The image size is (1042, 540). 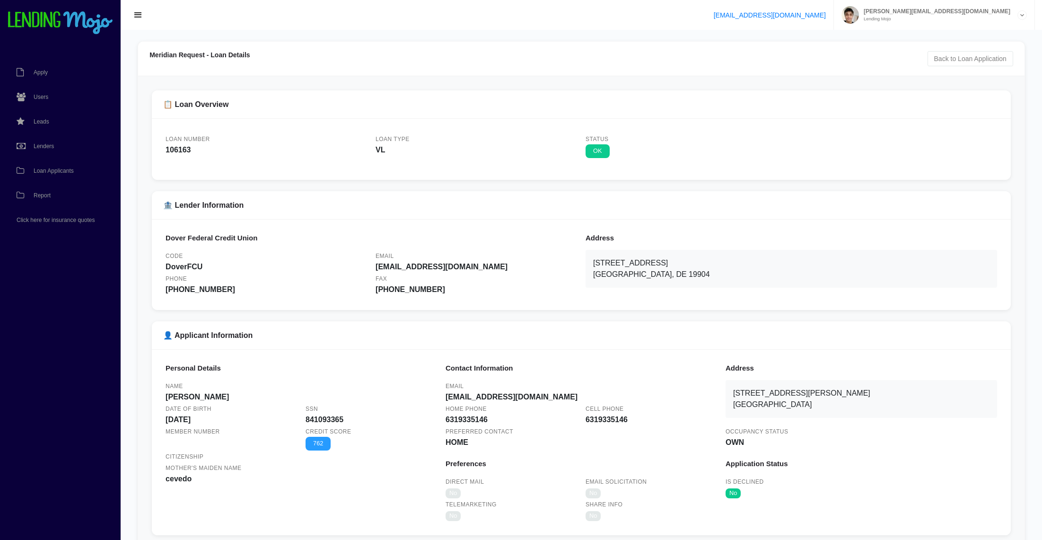 I want to click on h6: Dover Federal Credit Union, so click(x=371, y=238).